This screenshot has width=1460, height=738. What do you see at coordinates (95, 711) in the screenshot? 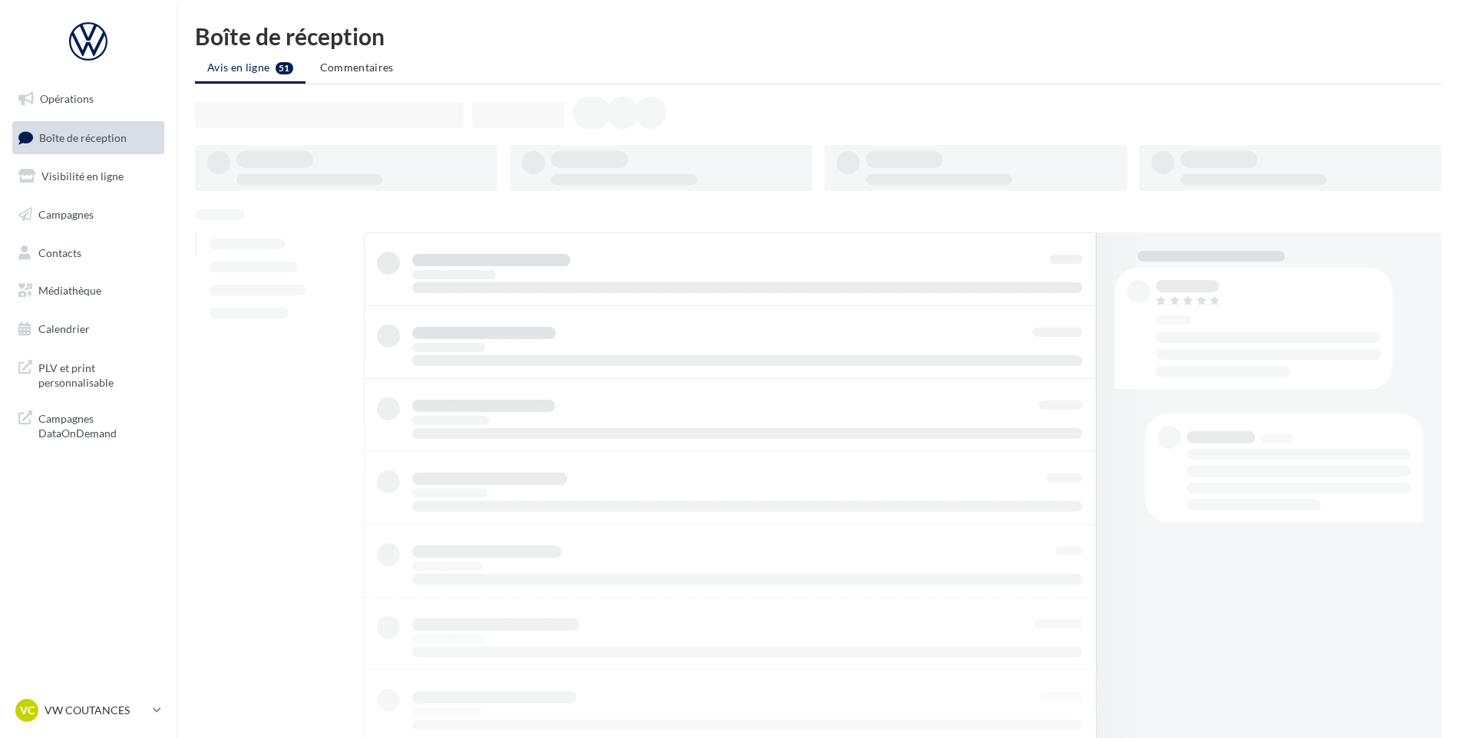
I see `p: VW COUTANCES` at bounding box center [95, 711].